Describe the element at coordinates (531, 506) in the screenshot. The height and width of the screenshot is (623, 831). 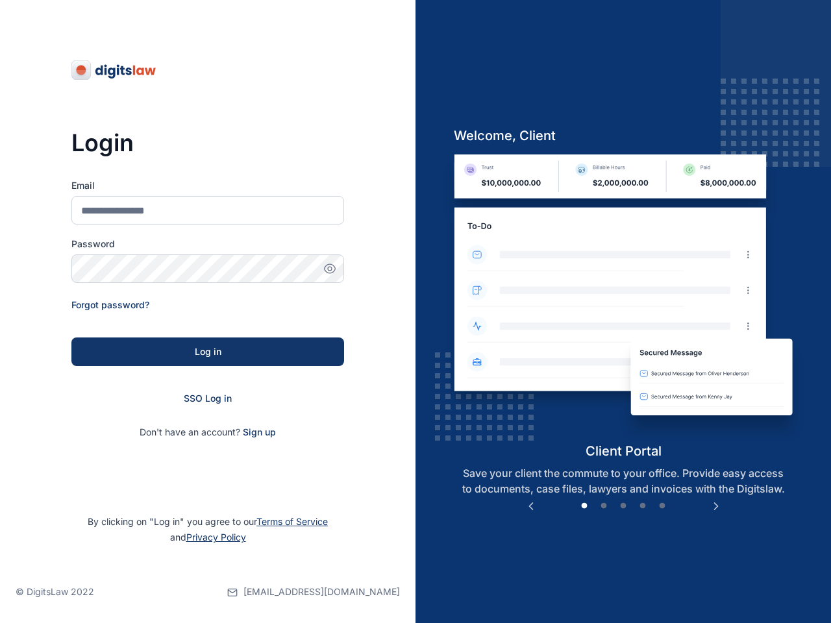
I see `button: Previous` at that location.